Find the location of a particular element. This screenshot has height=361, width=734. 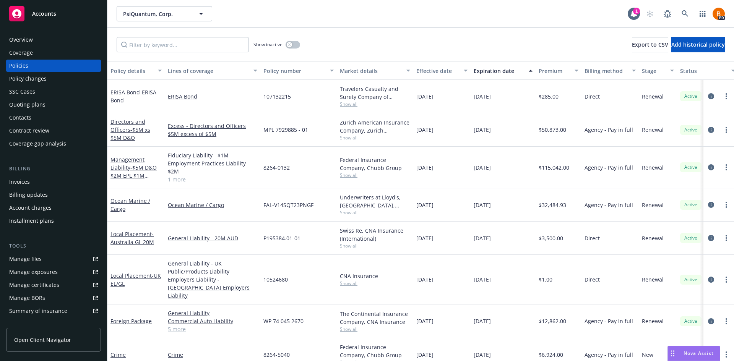

a: Local Placement is located at coordinates (136, 280).